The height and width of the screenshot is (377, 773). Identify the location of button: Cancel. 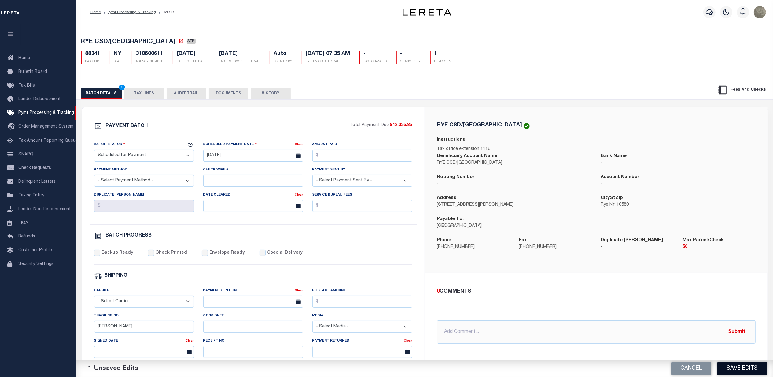
(691, 368).